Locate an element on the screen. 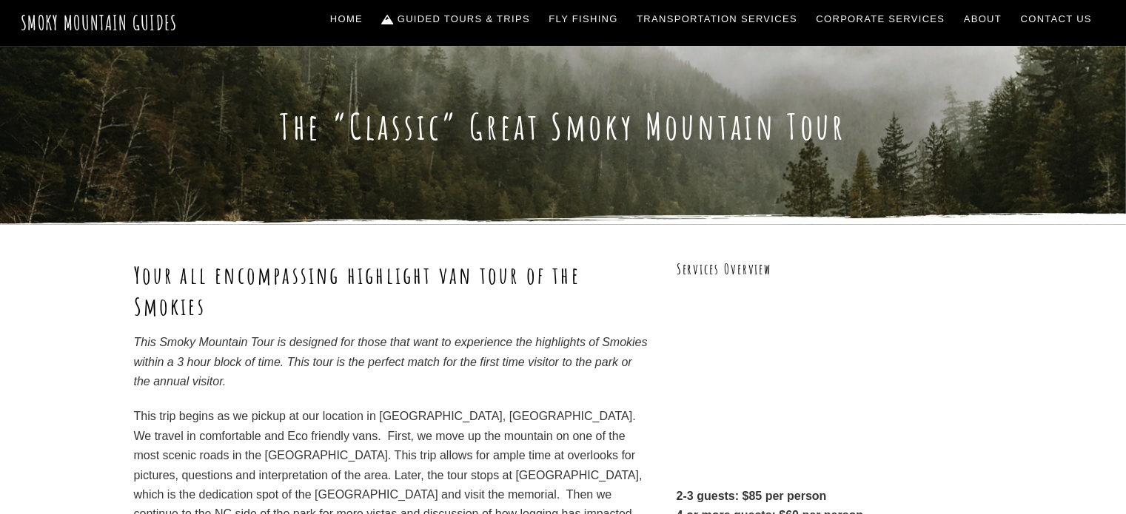  strong: 2-3 guests: $85 per person is located at coordinates (751, 496).